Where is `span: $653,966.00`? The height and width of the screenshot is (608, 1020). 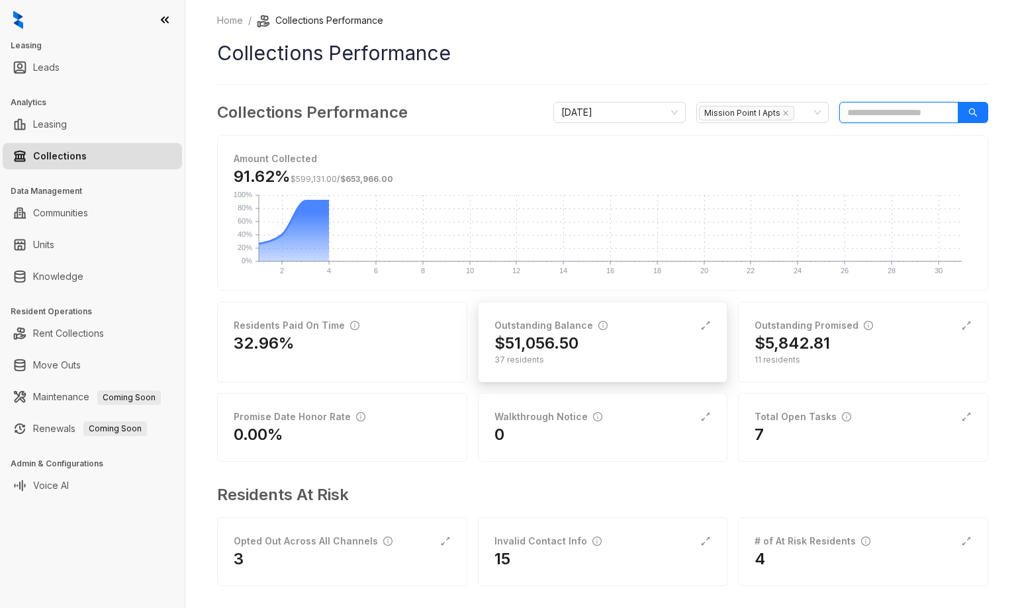
span: $653,966.00 is located at coordinates (367, 179).